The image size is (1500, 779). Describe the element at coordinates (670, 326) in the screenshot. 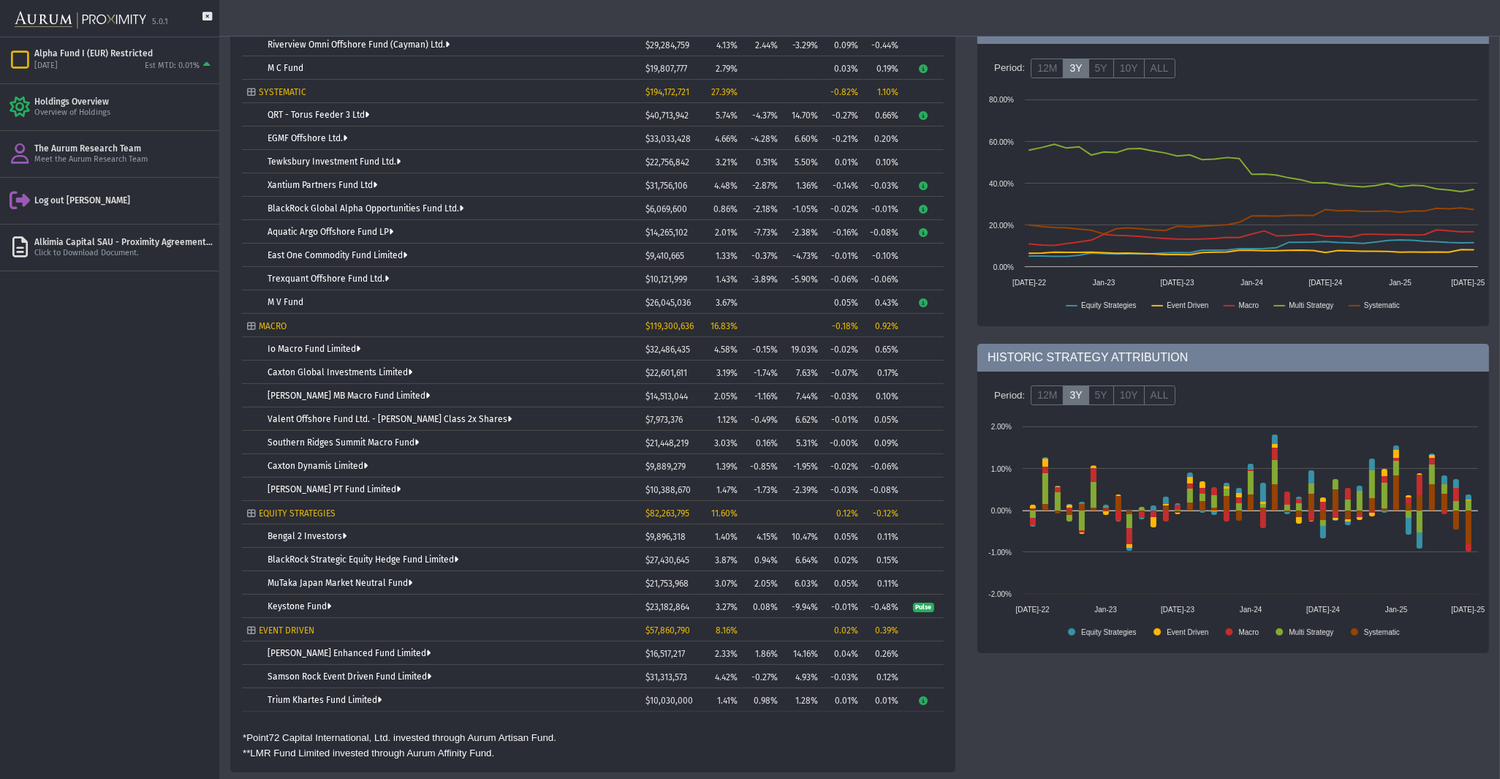

I see `span: $119,300,636` at that location.